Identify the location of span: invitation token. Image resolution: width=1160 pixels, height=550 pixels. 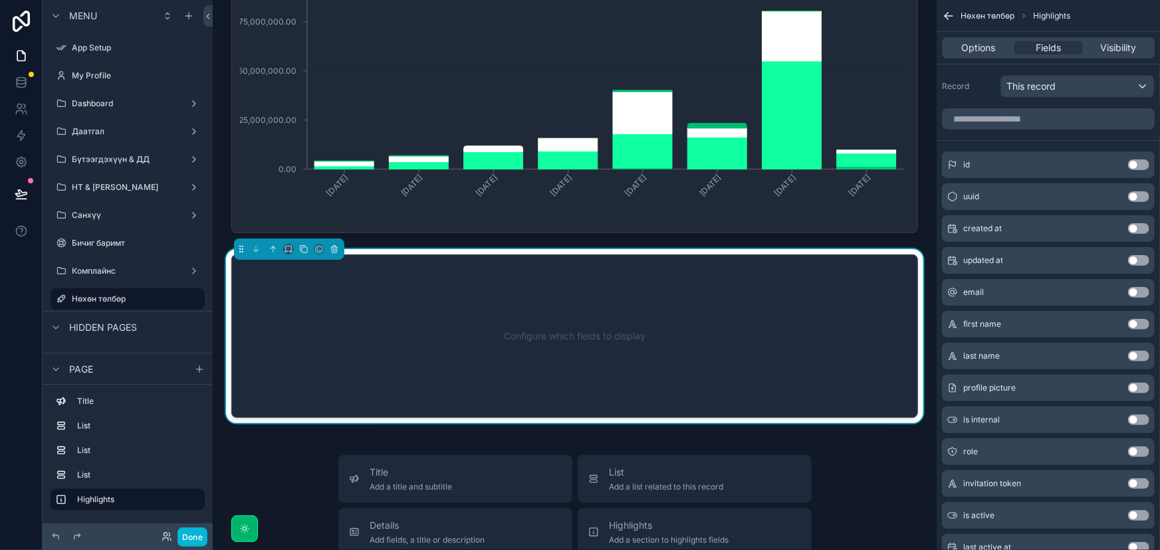
(992, 484).